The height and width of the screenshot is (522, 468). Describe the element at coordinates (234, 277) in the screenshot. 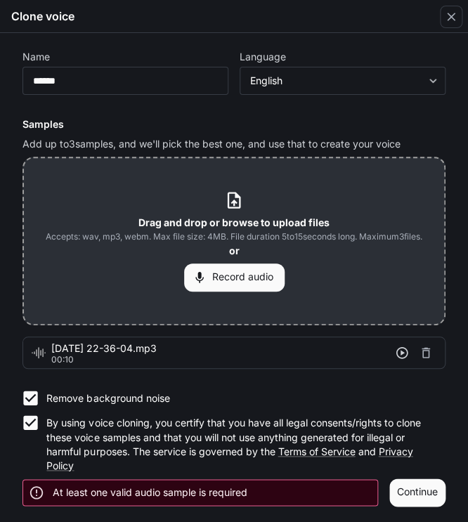

I see `button: Record audio` at that location.